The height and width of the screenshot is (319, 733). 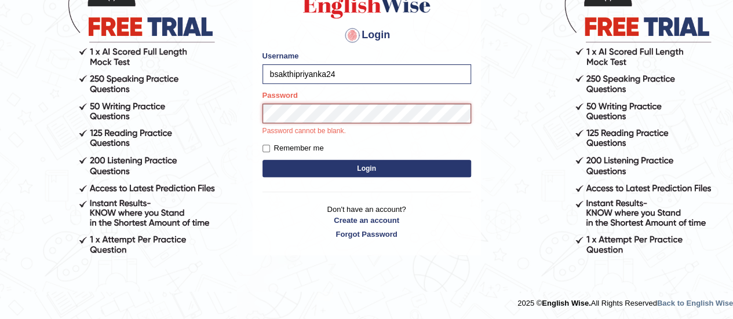 What do you see at coordinates (293, 148) in the screenshot?
I see `label: Remember me` at bounding box center [293, 148].